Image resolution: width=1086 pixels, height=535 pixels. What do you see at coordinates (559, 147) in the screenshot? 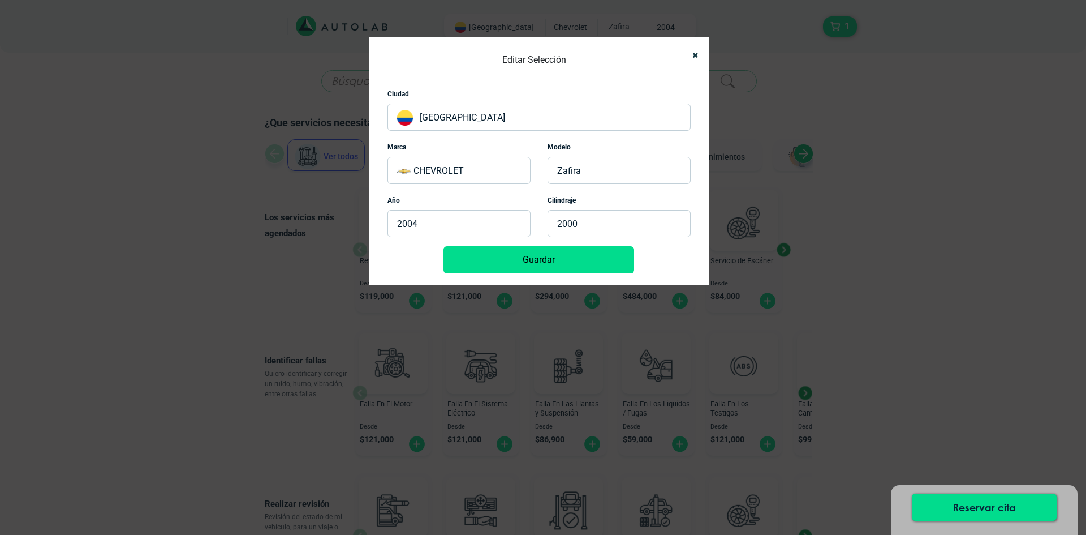
I see `label: Modelo` at bounding box center [559, 147].